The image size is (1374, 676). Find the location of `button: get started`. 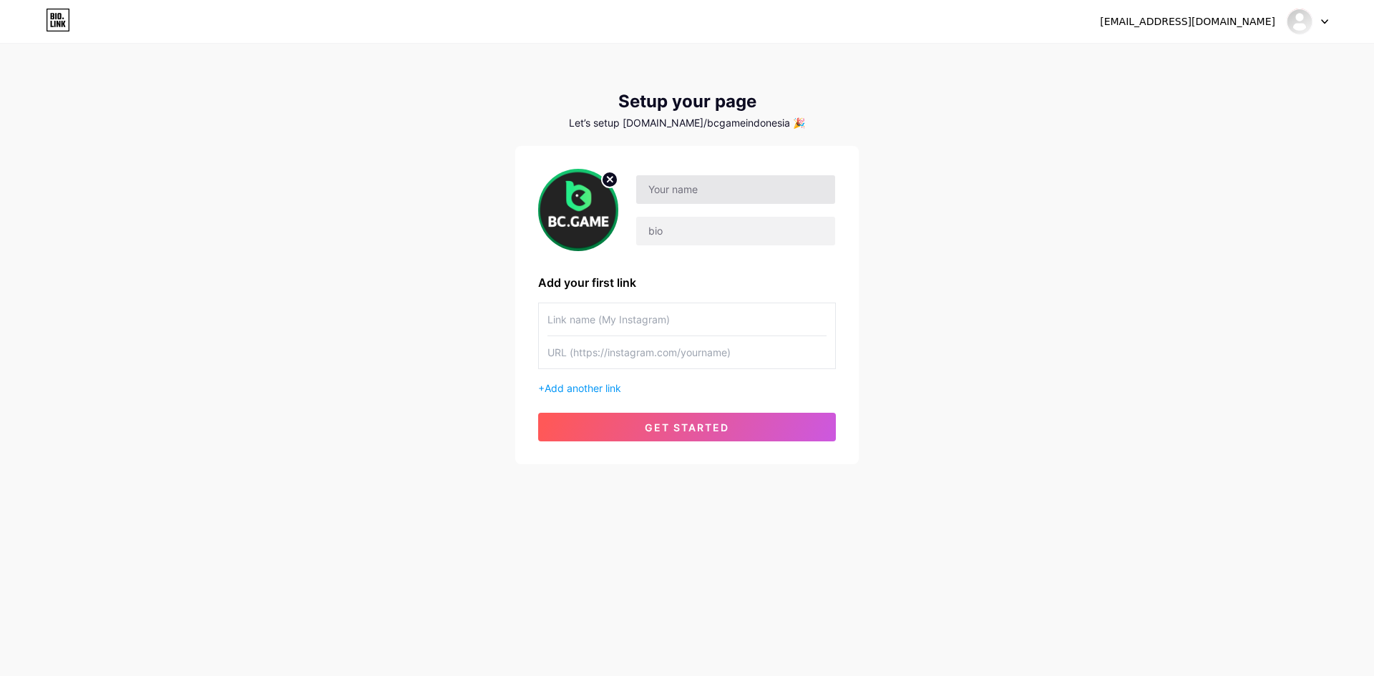

button: get started is located at coordinates (687, 427).